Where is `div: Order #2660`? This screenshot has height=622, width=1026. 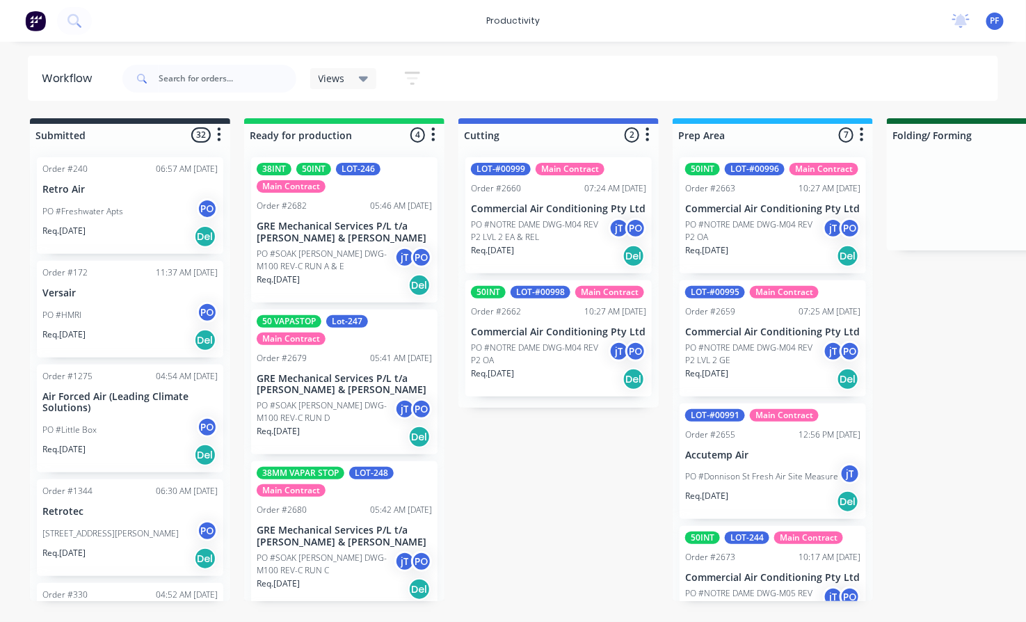 div: Order #2660 is located at coordinates (496, 189).